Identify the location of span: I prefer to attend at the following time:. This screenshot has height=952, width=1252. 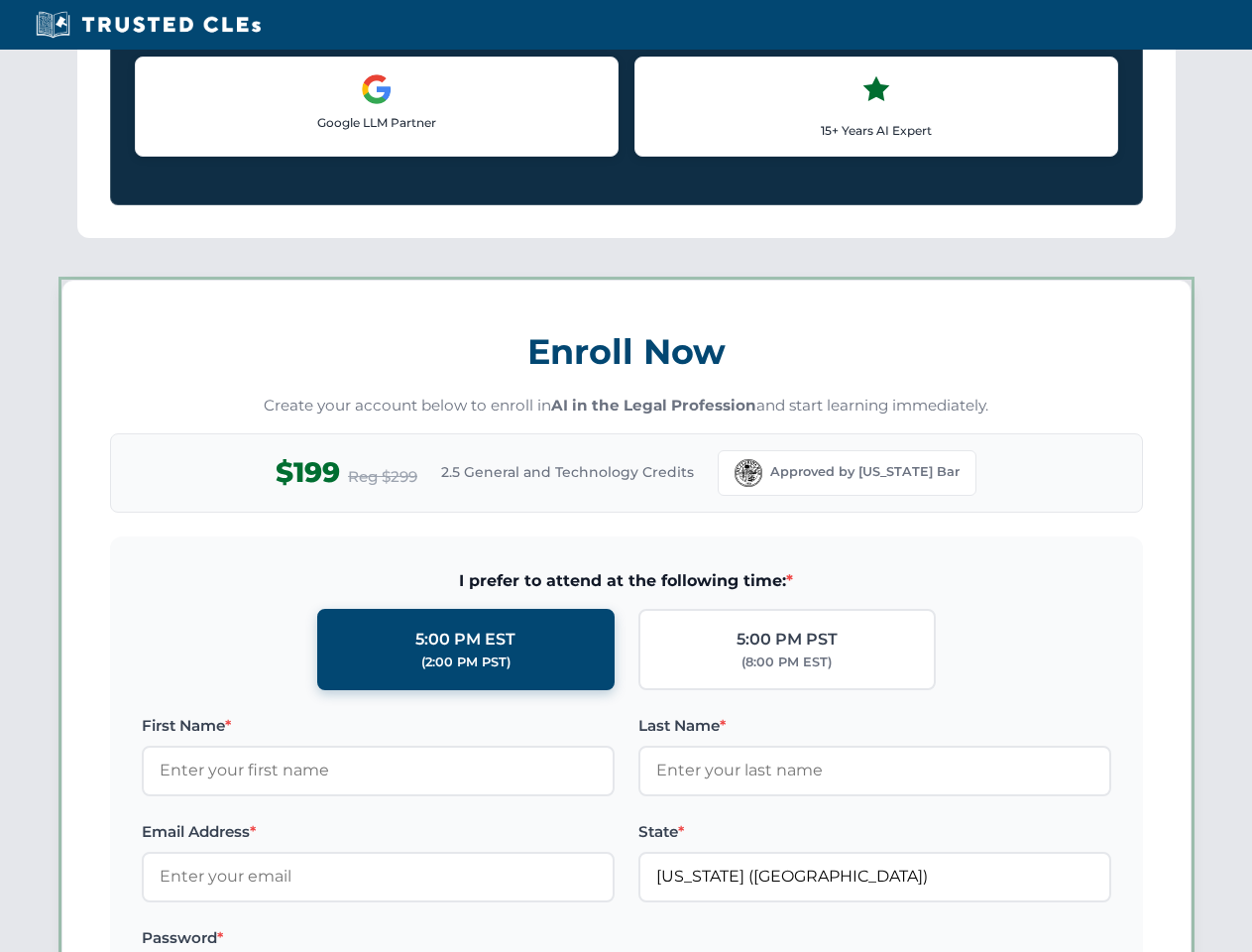
(626, 581).